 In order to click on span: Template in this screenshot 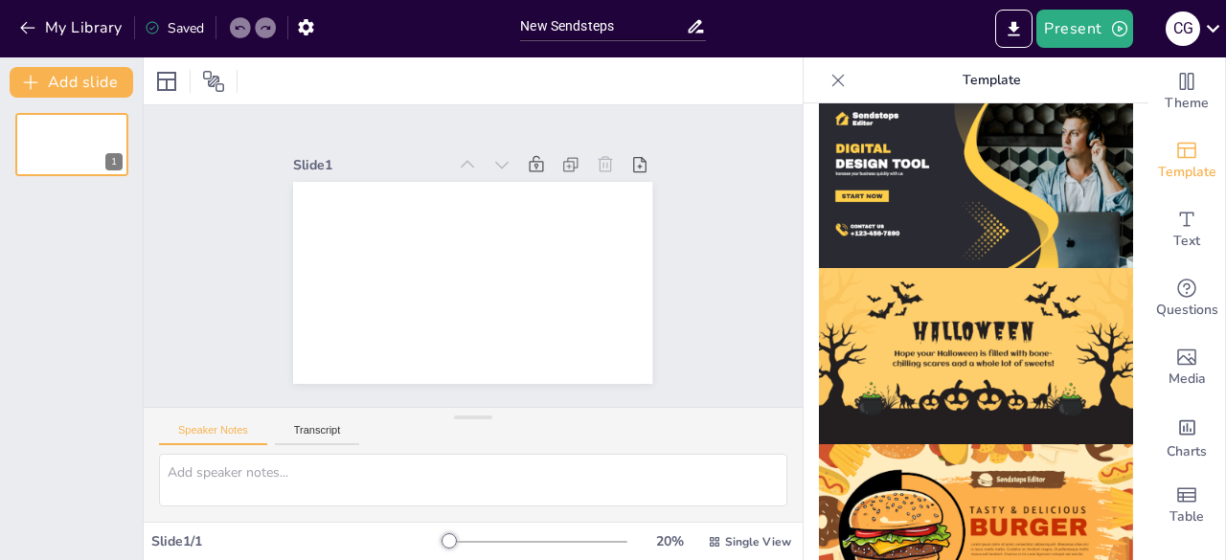, I will do `click(1187, 172)`.